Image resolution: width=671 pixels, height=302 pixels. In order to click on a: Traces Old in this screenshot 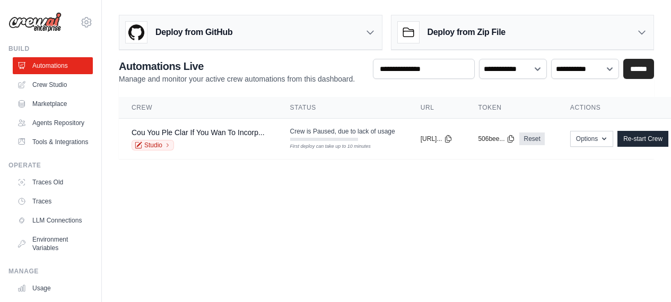, I will do `click(53, 183)`.